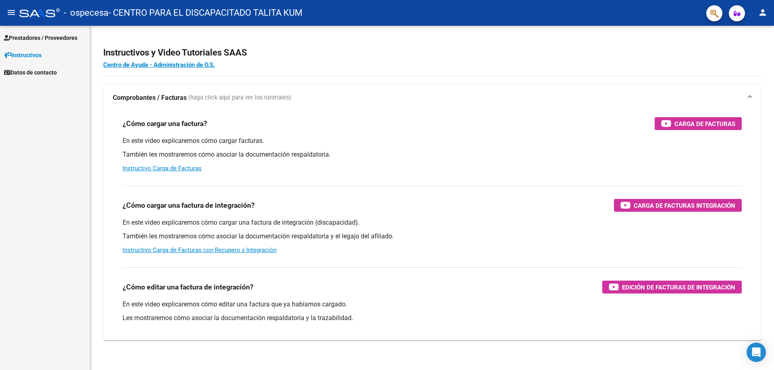 The height and width of the screenshot is (370, 774). What do you see at coordinates (432, 155) in the screenshot?
I see `p: También les mostraremos cómo asociar la documentación respaldatoria.` at bounding box center [432, 155].